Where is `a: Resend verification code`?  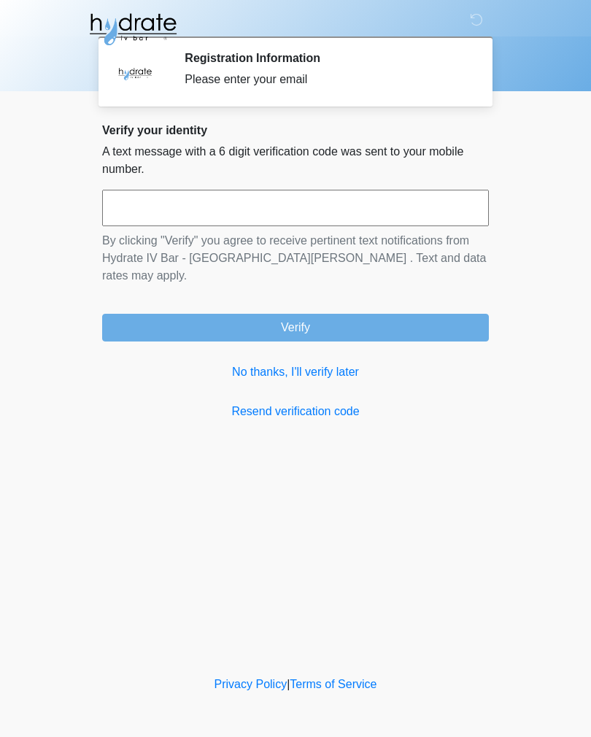
a: Resend verification code is located at coordinates (295, 411).